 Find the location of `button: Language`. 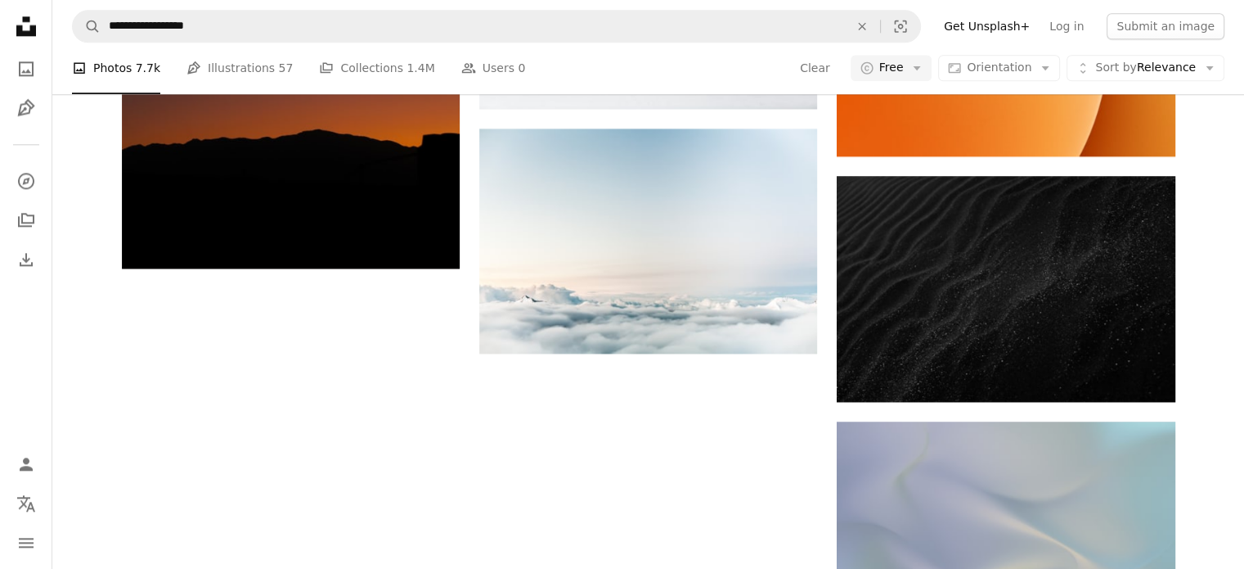

button: Language is located at coordinates (26, 503).